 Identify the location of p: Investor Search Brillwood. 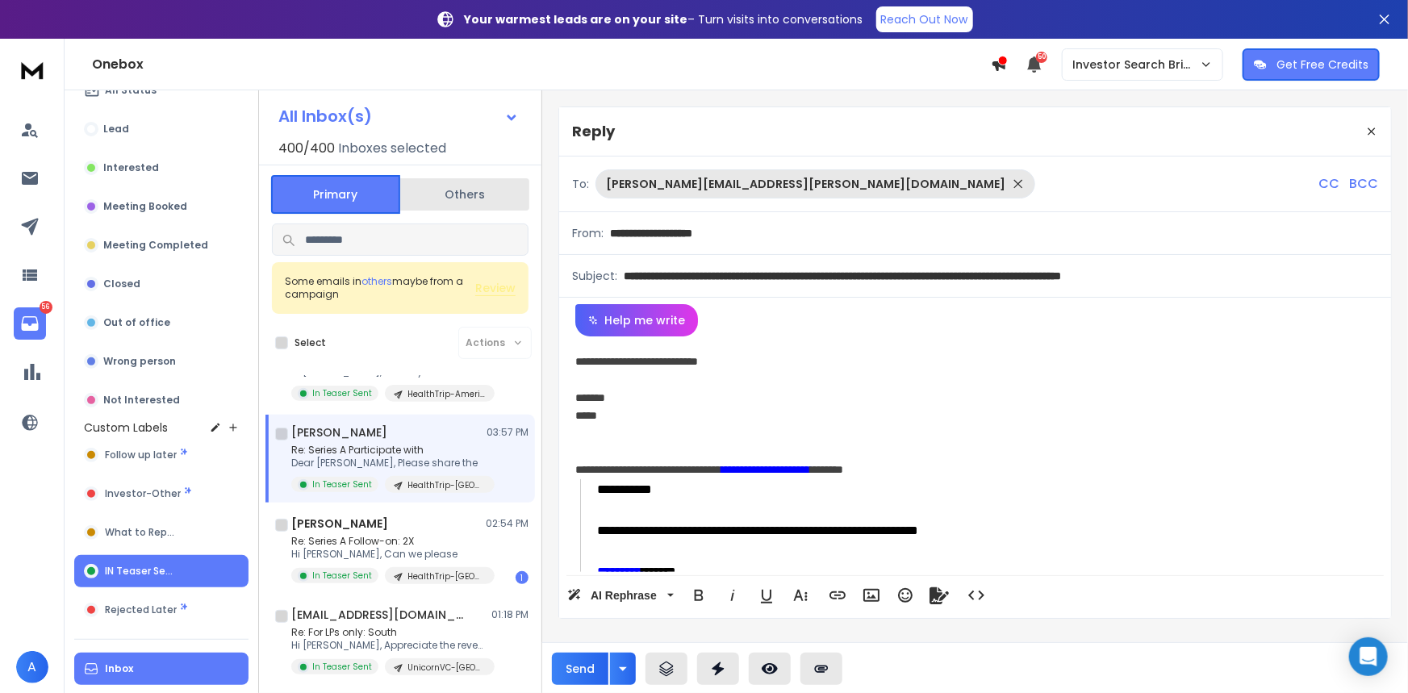
(1136, 65).